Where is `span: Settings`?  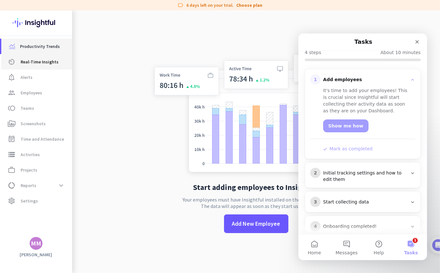 span: Settings is located at coordinates (29, 201).